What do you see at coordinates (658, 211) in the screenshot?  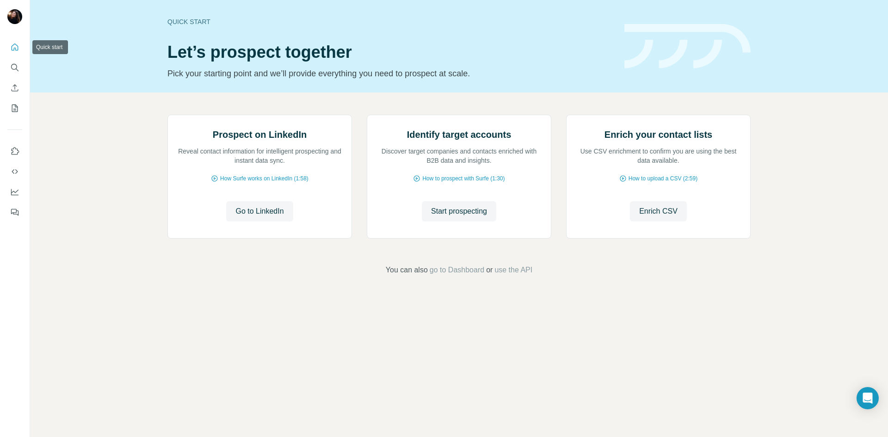 I see `span: Enrich CSV` at bounding box center [658, 211].